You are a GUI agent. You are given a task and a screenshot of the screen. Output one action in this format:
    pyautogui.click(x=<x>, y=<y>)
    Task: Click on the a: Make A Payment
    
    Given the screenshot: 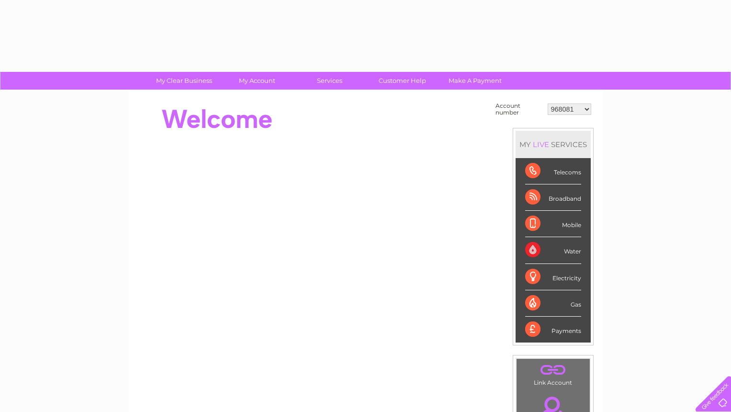 What is the action you would take?
    pyautogui.click(x=475, y=80)
    